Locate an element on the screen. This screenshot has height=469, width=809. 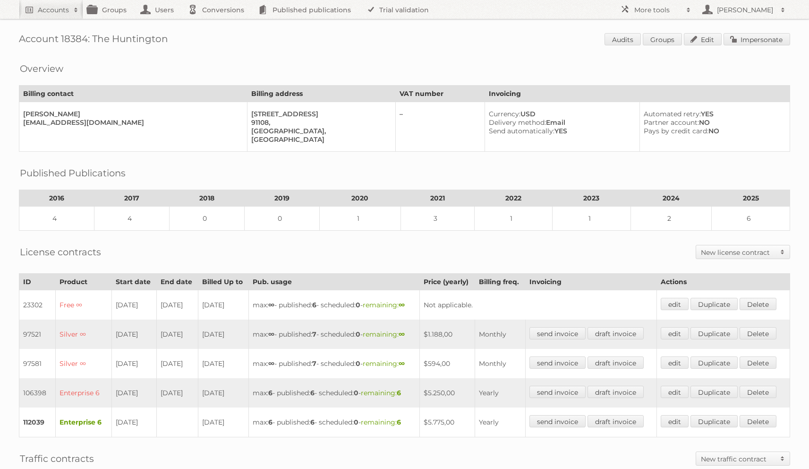
td: 112039 is located at coordinates (37, 422).